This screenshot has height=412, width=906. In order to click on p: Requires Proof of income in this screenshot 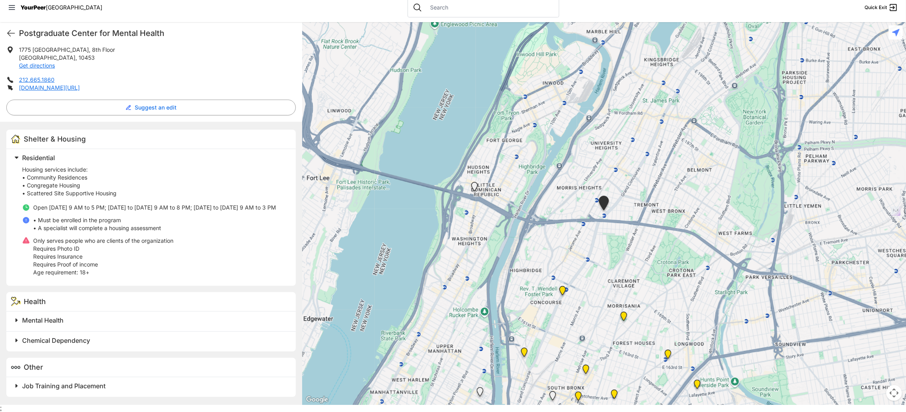, I will do `click(103, 264)`.